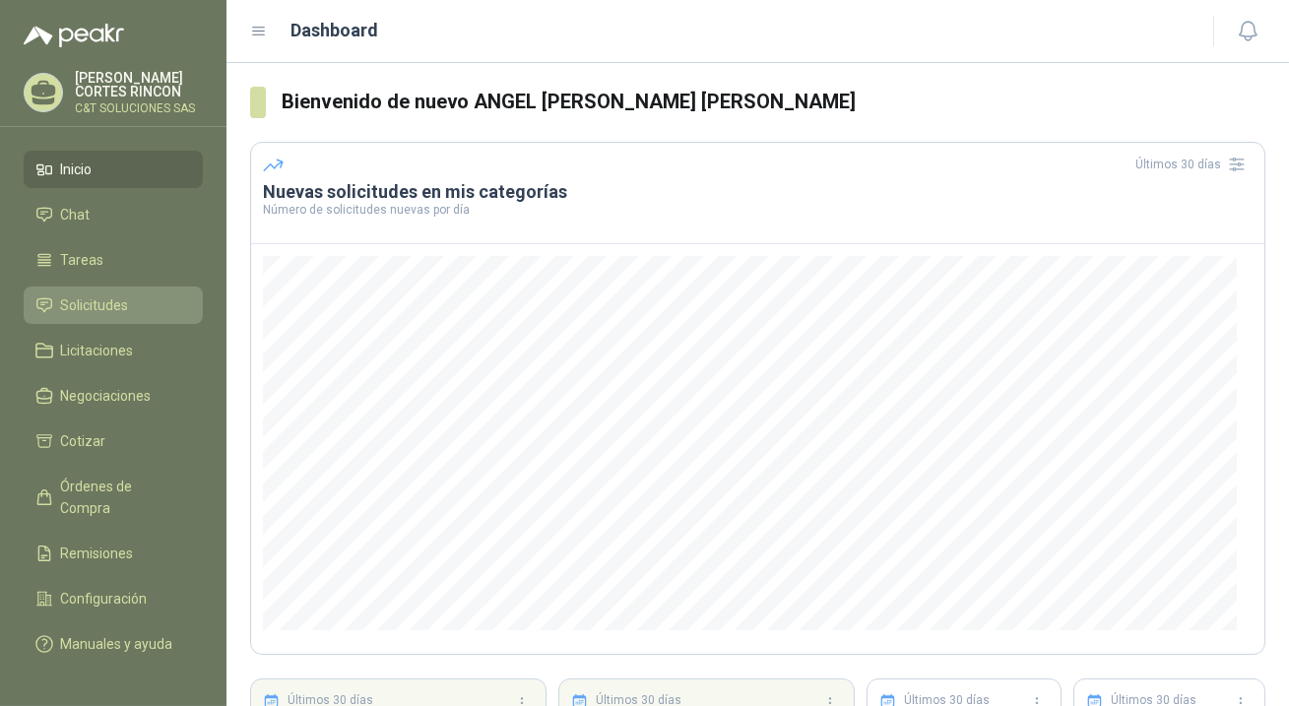 The image size is (1289, 706). I want to click on a: Cotizar, so click(113, 441).